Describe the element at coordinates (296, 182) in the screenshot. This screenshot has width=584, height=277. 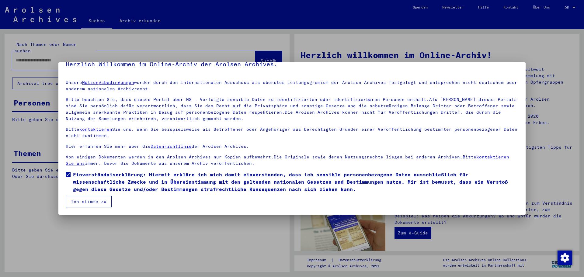
I see `span: Einverständniserklärung: Hiermit erkläre ich mich damit einverstanden, dass ich sensible personen...` at that location.